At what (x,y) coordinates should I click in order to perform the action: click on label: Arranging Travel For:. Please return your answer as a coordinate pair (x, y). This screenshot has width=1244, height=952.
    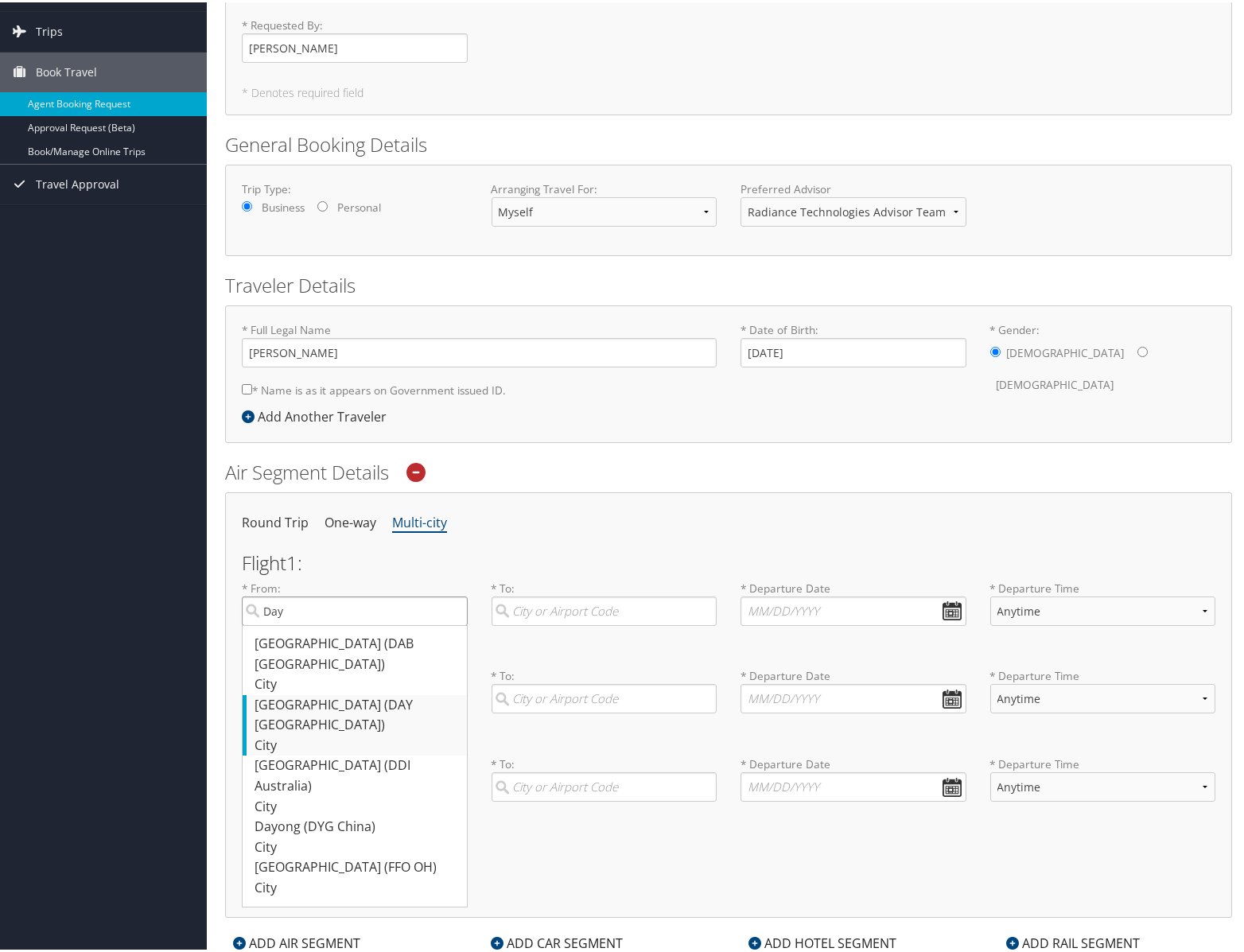
    Looking at the image, I should click on (605, 187).